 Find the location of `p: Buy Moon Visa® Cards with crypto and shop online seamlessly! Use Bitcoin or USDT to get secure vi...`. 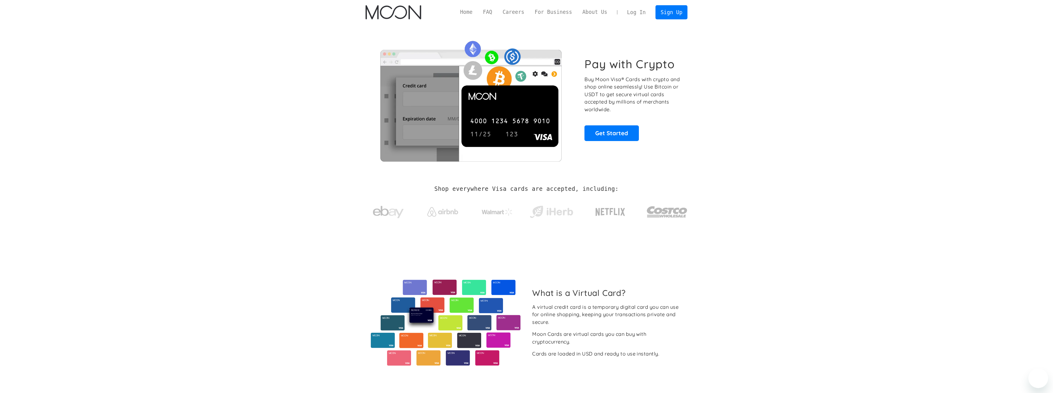

p: Buy Moon Visa® Cards with crypto and shop online seamlessly! Use Bitcoin or USDT to get secure vi... is located at coordinates (632, 94).